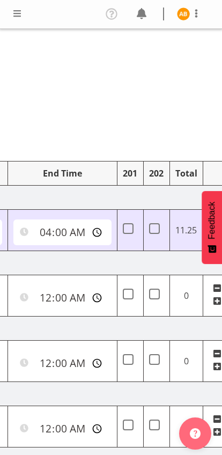 Image resolution: width=222 pixels, height=455 pixels. I want to click on div: End Time, so click(62, 173).